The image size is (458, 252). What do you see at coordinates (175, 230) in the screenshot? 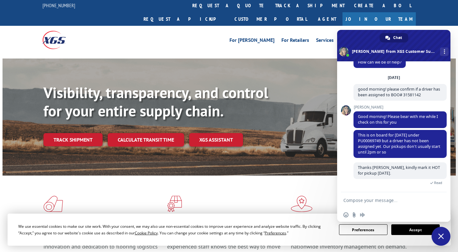
I see `div: We use essential cookies to make our site work. With your consent, we may also use non-essential ...` at bounding box center [175, 230].